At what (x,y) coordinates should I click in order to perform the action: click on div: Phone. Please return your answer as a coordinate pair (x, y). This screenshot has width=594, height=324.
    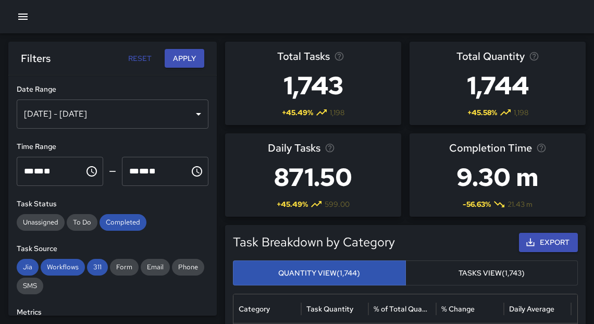
    Looking at the image, I should click on (188, 267).